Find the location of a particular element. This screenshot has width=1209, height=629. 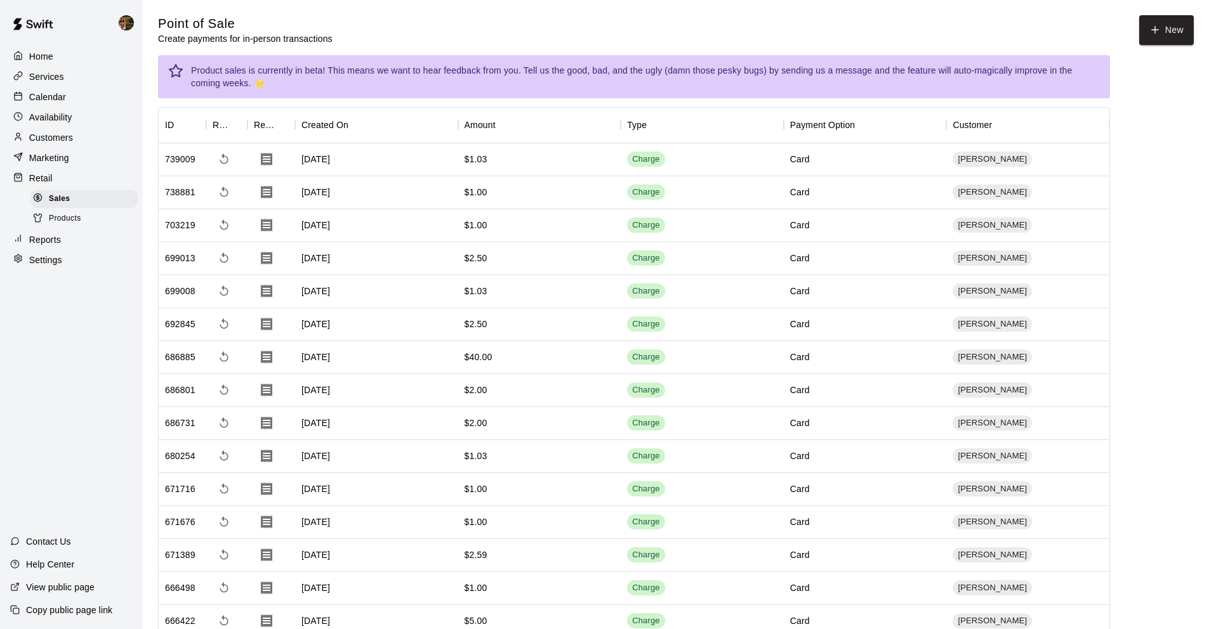

a: Calendar is located at coordinates (71, 97).